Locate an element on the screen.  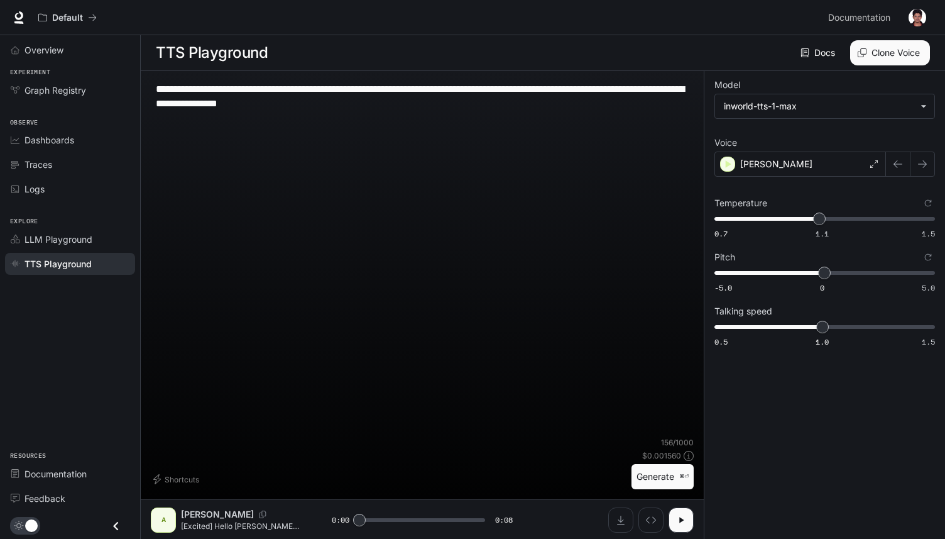
a: Logs is located at coordinates (70, 189).